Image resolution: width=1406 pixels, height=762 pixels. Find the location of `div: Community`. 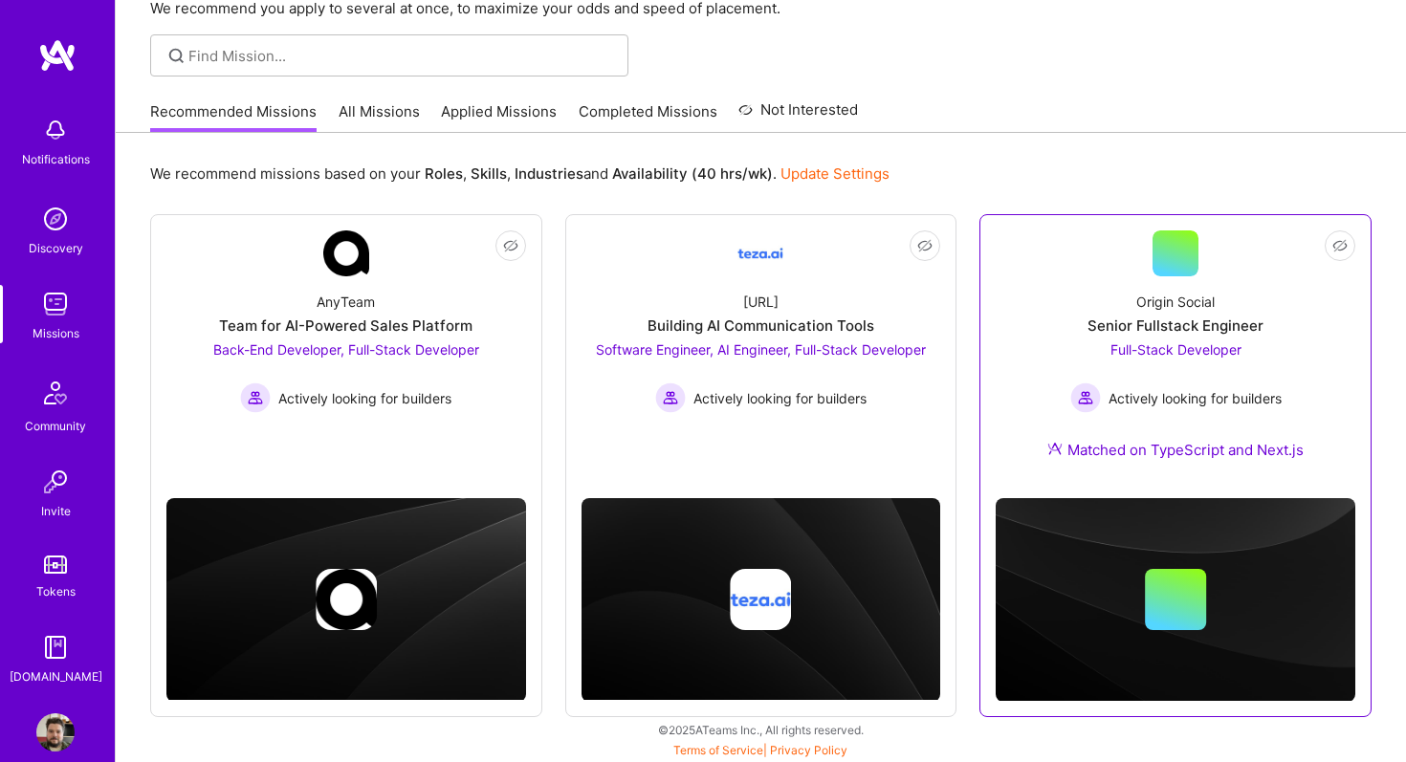

div: Community is located at coordinates (55, 425).